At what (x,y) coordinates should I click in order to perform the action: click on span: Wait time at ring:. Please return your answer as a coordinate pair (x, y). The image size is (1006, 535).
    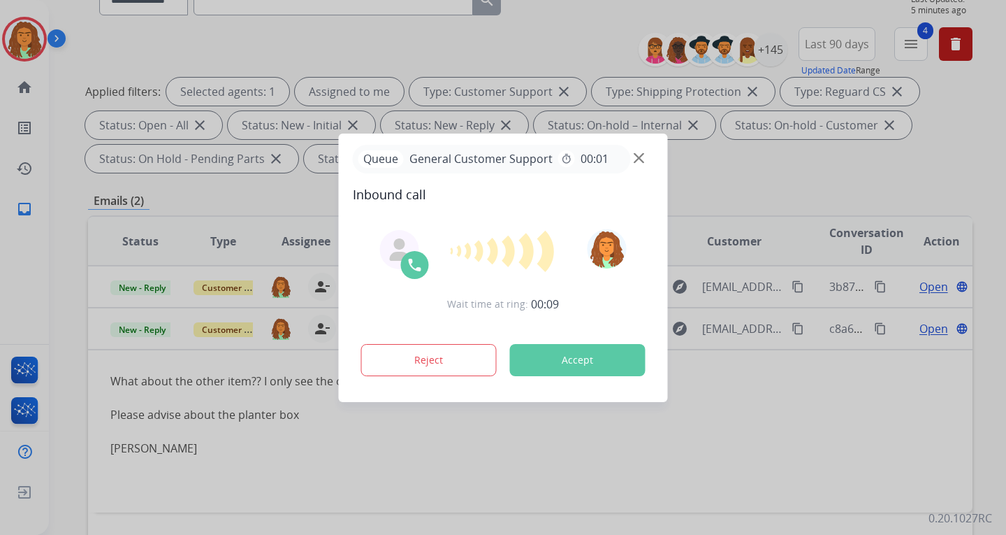
    Looking at the image, I should click on (488, 304).